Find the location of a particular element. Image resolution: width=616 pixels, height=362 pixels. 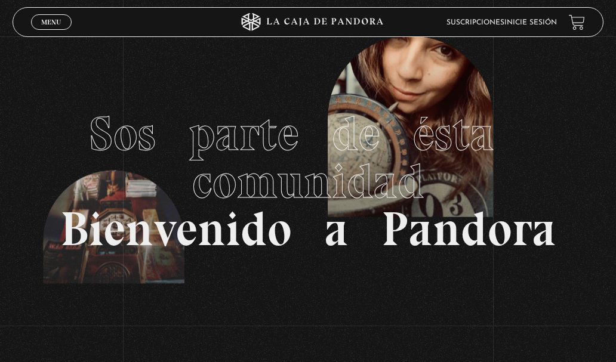

a: Suscripciones is located at coordinates (475, 23).